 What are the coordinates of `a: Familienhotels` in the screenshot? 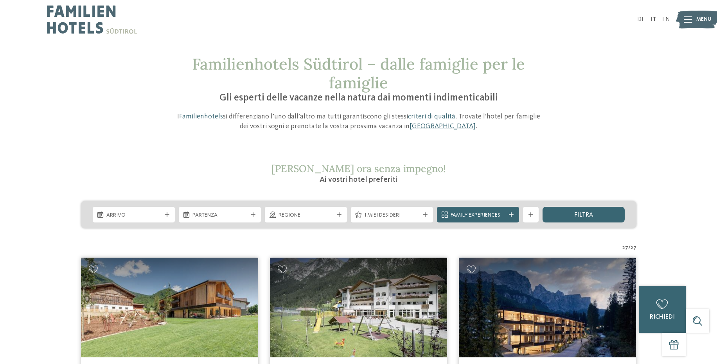 It's located at (201, 117).